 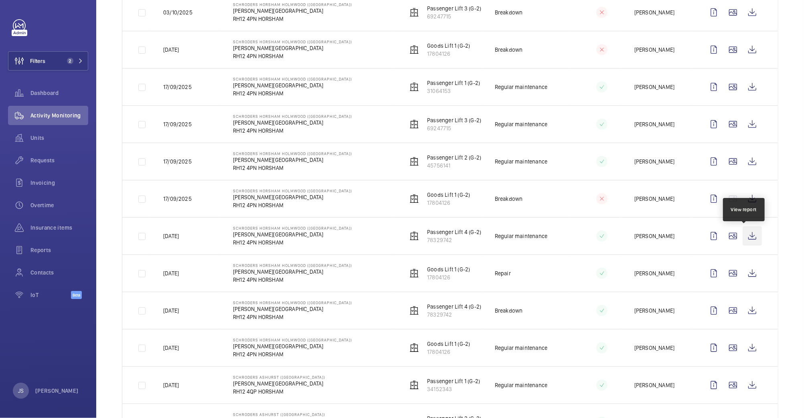 I want to click on div: View report, so click(x=744, y=210).